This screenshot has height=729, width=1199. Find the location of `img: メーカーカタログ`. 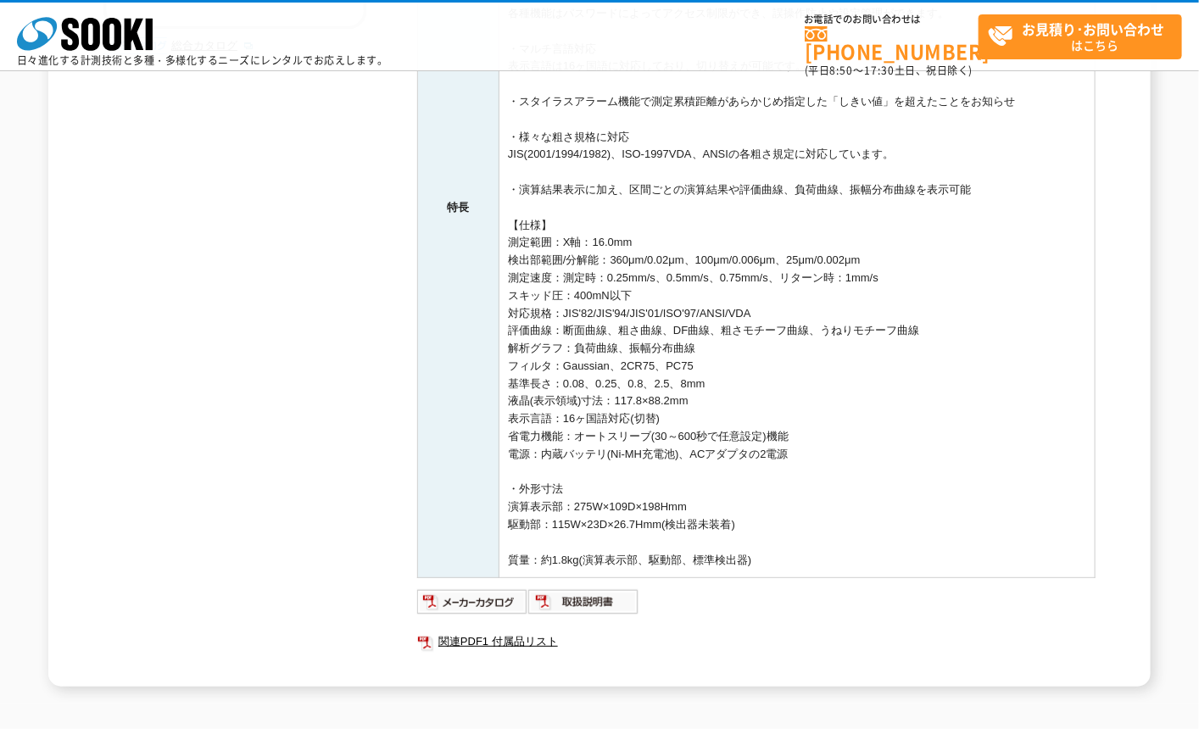

img: メーカーカタログ is located at coordinates (472, 602).